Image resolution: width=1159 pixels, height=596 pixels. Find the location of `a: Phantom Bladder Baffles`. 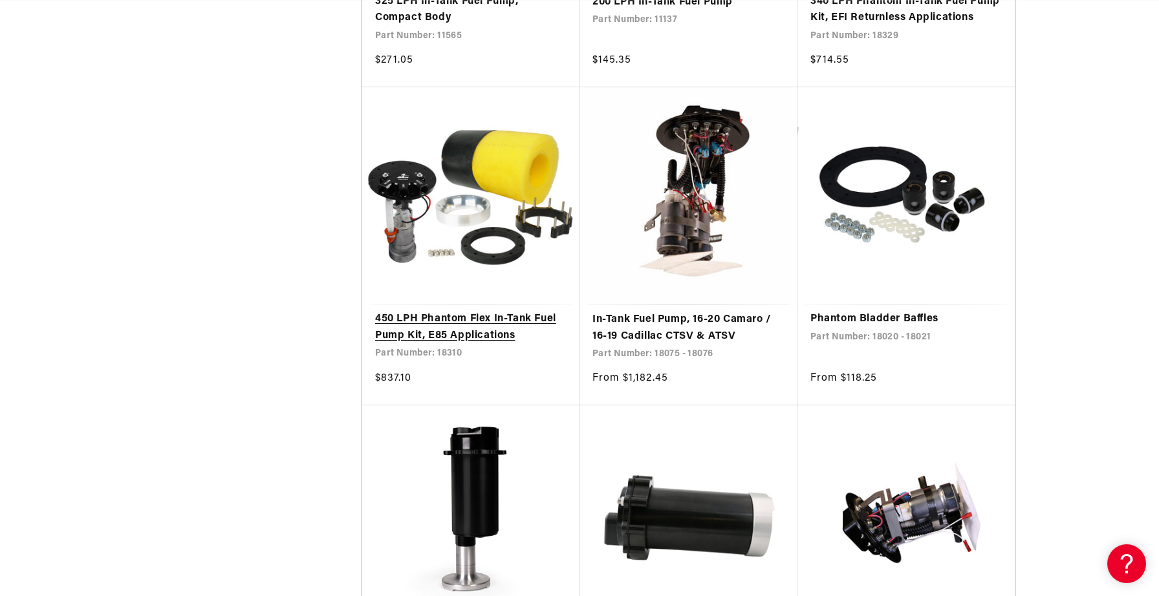

a: Phantom Bladder Baffles is located at coordinates (906, 320).